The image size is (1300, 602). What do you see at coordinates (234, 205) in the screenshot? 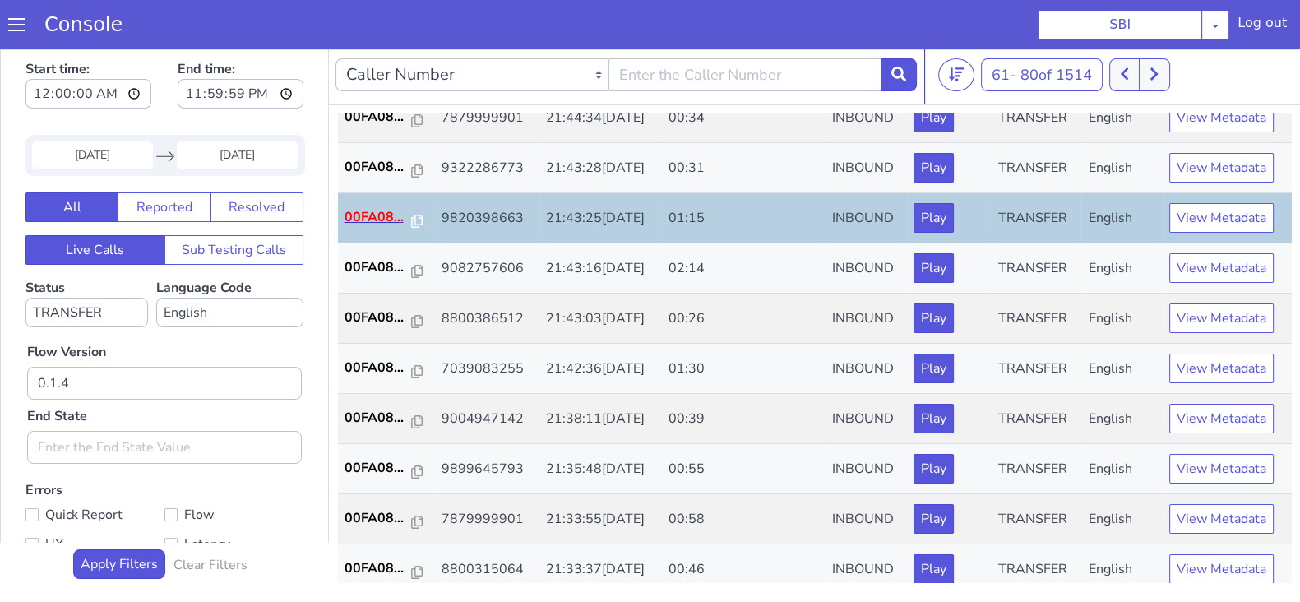
I see `button: Sub Testing Calls` at bounding box center [234, 205].